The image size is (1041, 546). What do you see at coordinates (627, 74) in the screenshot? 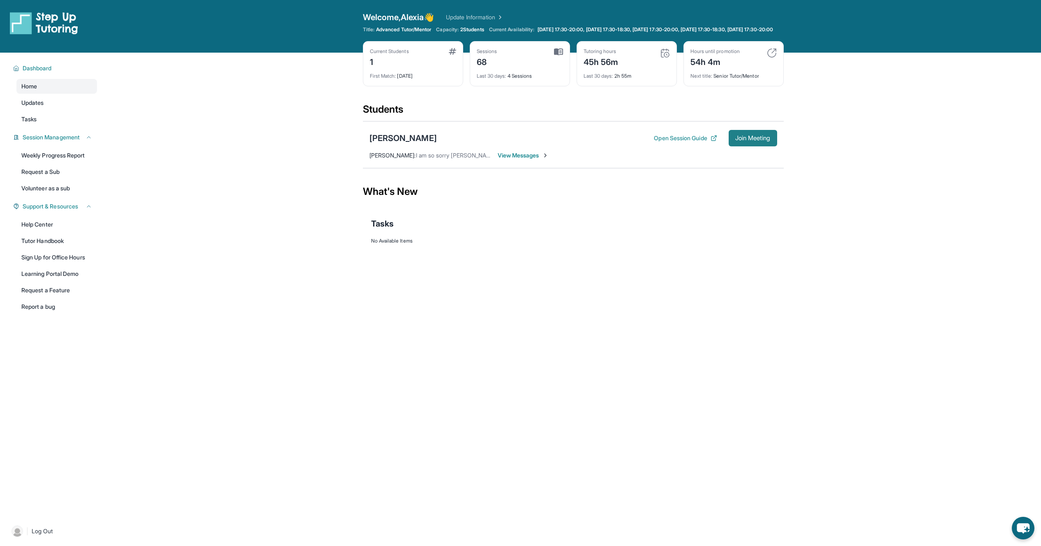
I see `div: 2h 55m` at bounding box center [627, 74].